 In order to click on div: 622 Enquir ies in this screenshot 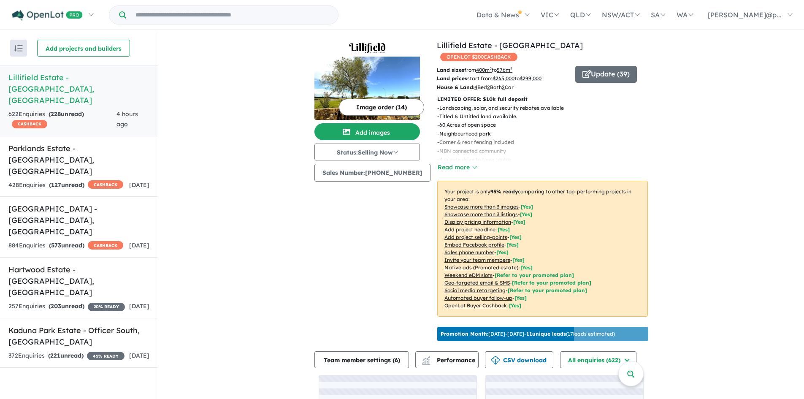, I will do `click(62, 119)`.